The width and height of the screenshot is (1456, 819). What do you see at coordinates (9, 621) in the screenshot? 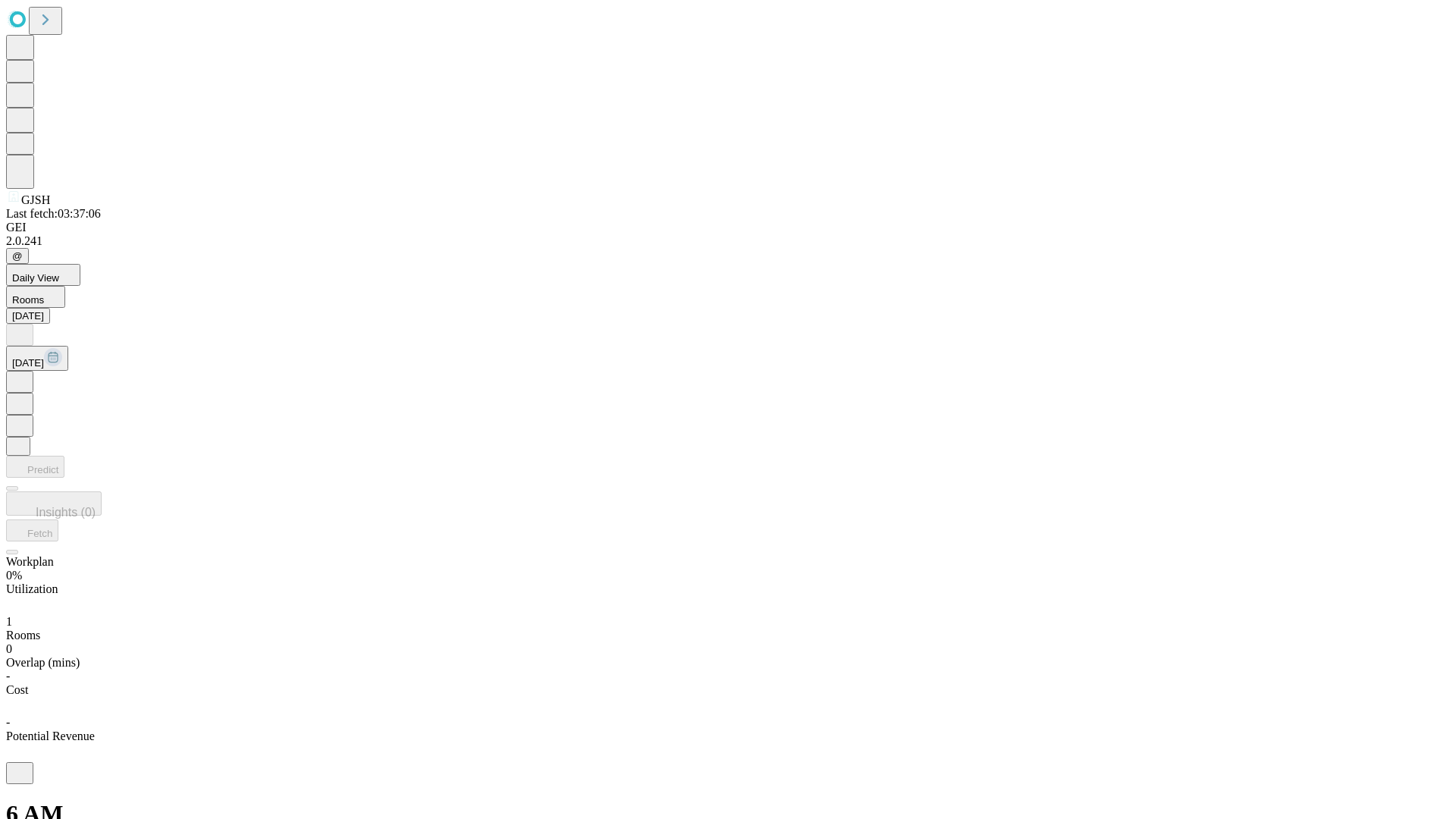
I see `span: 1` at bounding box center [9, 621].